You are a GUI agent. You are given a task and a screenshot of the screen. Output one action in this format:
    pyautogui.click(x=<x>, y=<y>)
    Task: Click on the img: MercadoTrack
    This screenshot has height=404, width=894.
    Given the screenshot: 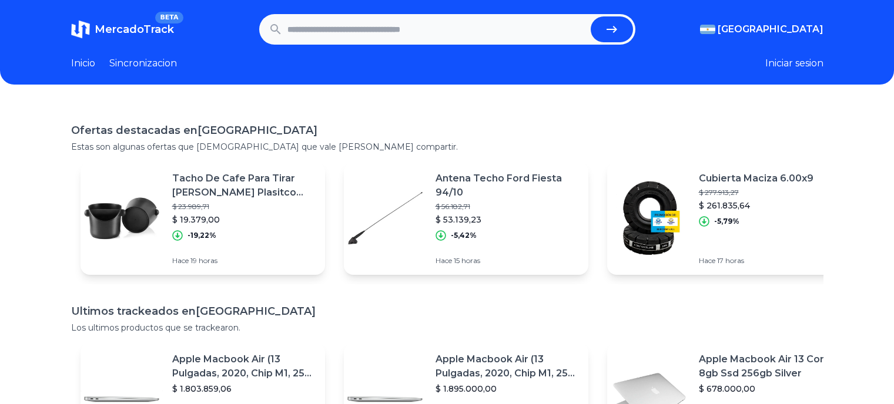 What is the action you would take?
    pyautogui.click(x=81, y=29)
    